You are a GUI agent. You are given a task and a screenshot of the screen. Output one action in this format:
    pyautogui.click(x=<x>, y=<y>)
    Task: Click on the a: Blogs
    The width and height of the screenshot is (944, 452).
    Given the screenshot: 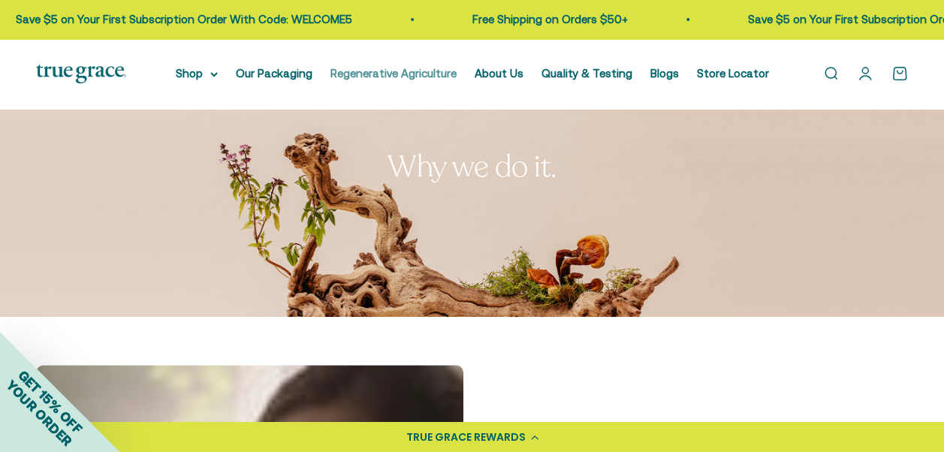 What is the action you would take?
    pyautogui.click(x=665, y=73)
    